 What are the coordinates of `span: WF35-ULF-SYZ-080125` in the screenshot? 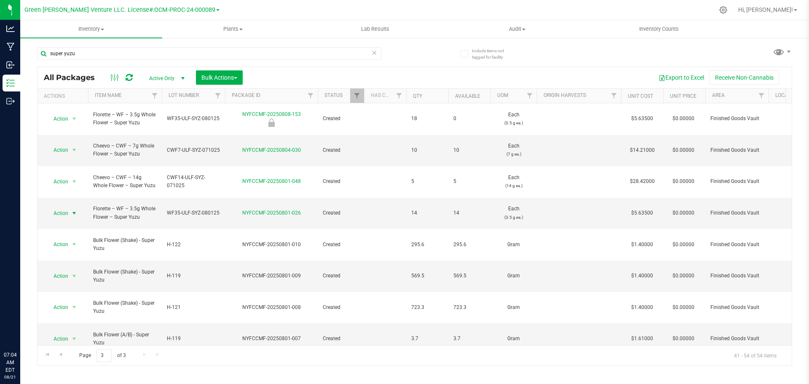 It's located at (193, 213).